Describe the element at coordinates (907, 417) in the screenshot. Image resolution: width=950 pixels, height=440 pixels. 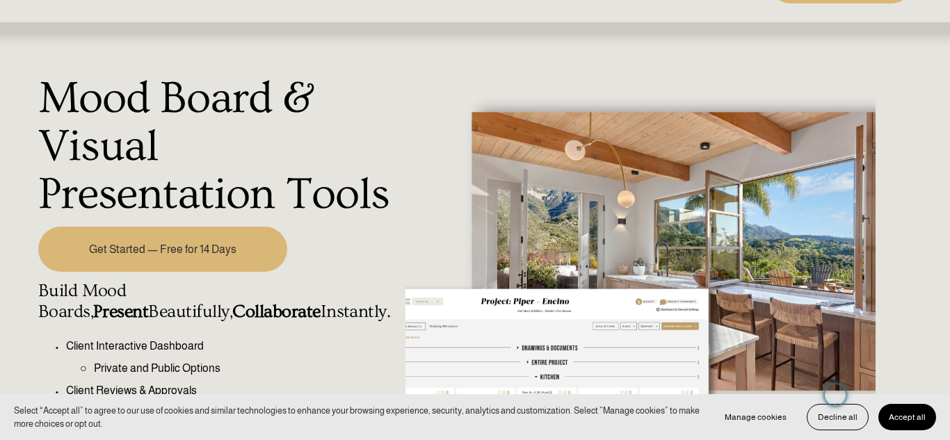
I see `span: Accept all` at that location.